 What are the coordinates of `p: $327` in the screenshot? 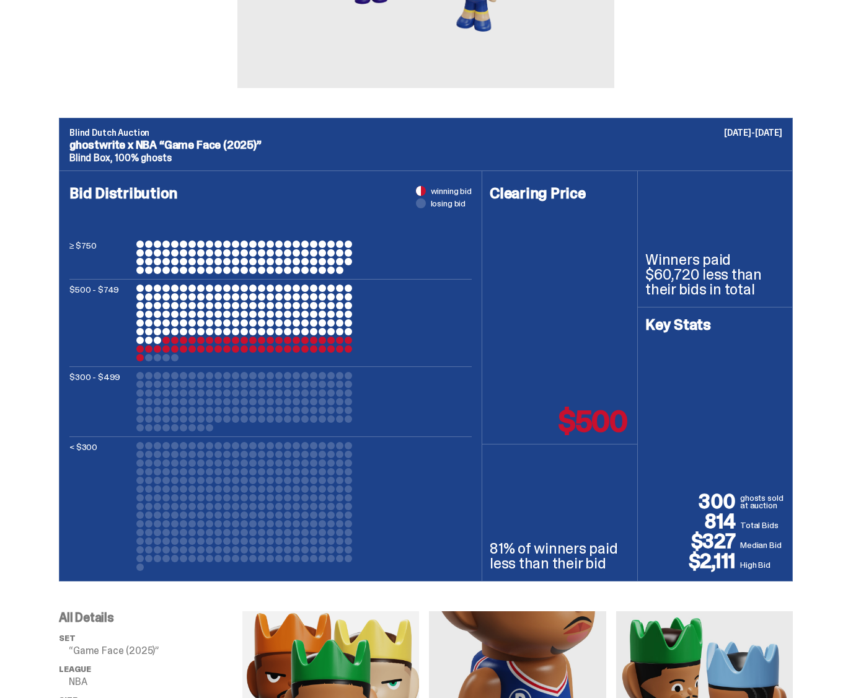 It's located at (692, 541).